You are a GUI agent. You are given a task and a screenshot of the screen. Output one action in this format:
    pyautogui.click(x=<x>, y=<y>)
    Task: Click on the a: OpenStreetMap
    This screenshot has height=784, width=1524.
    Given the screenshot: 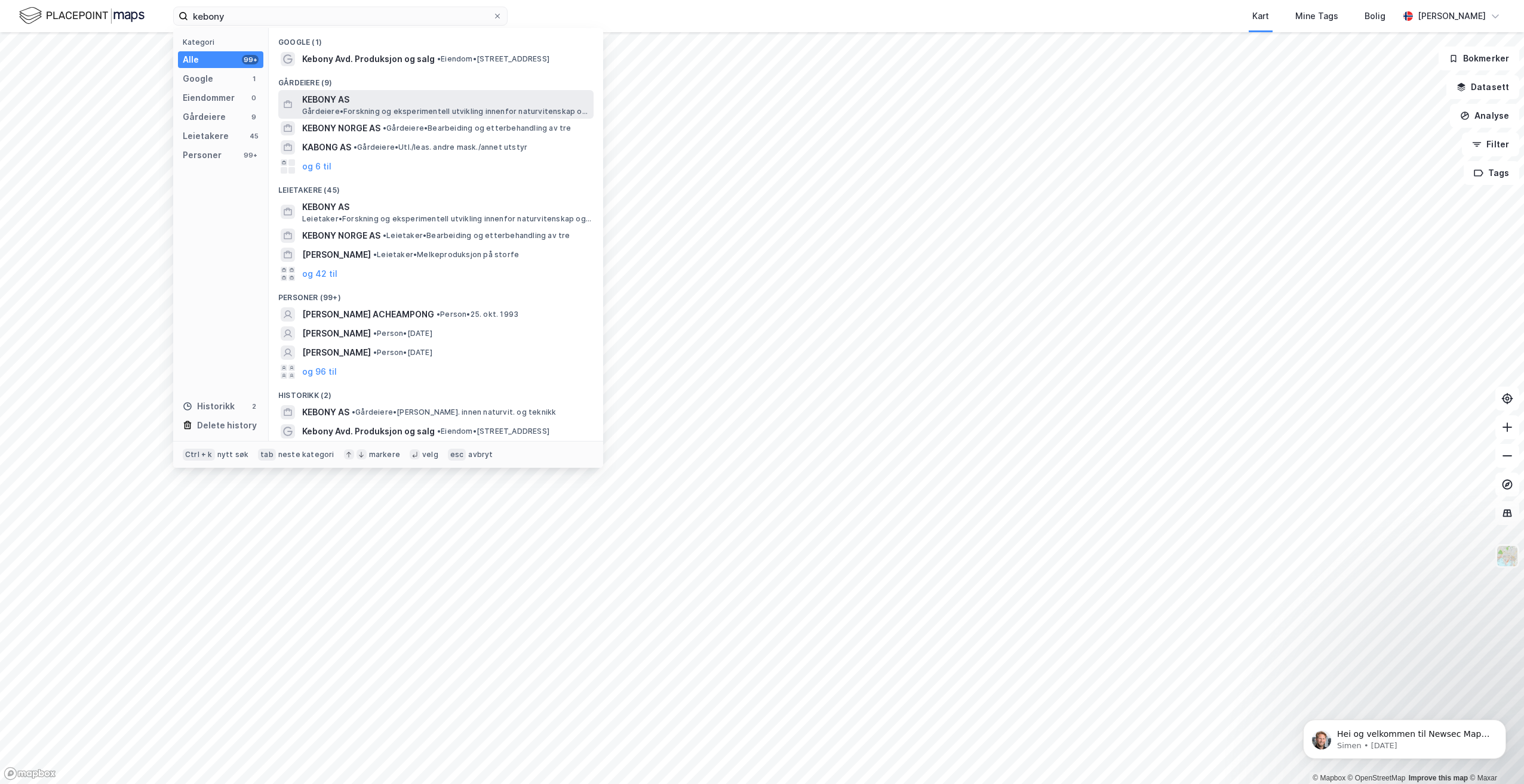 What is the action you would take?
    pyautogui.click(x=1376, y=778)
    